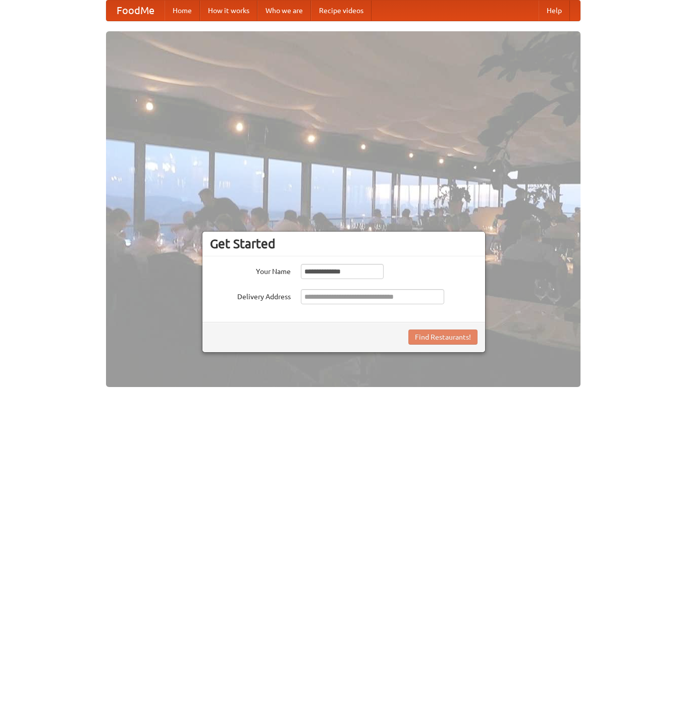  What do you see at coordinates (554, 11) in the screenshot?
I see `a: Help` at bounding box center [554, 11].